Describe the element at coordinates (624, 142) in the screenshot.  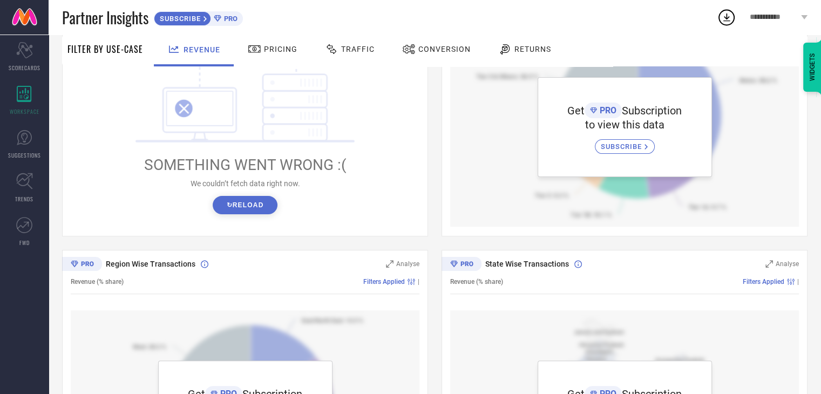
I see `a: SUBSCRIBE` at that location.